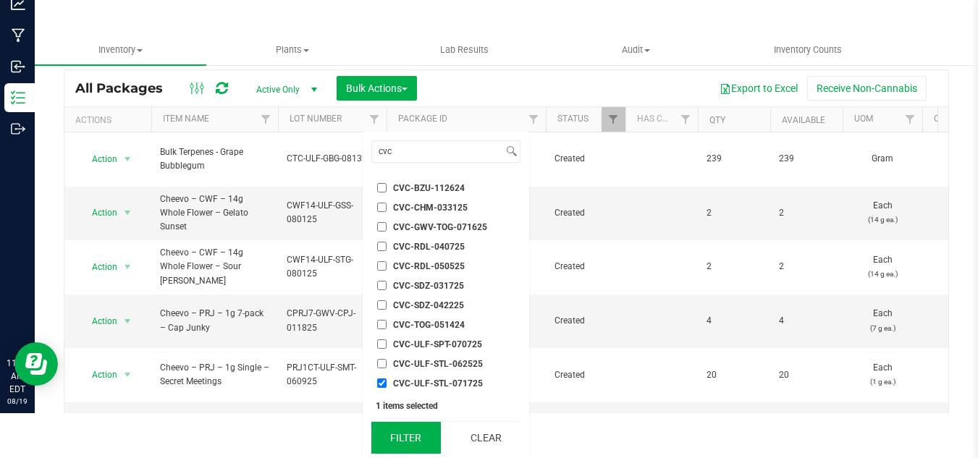 This screenshot has width=978, height=458. I want to click on span: CWF14-ULF-GSS-080125, so click(332, 213).